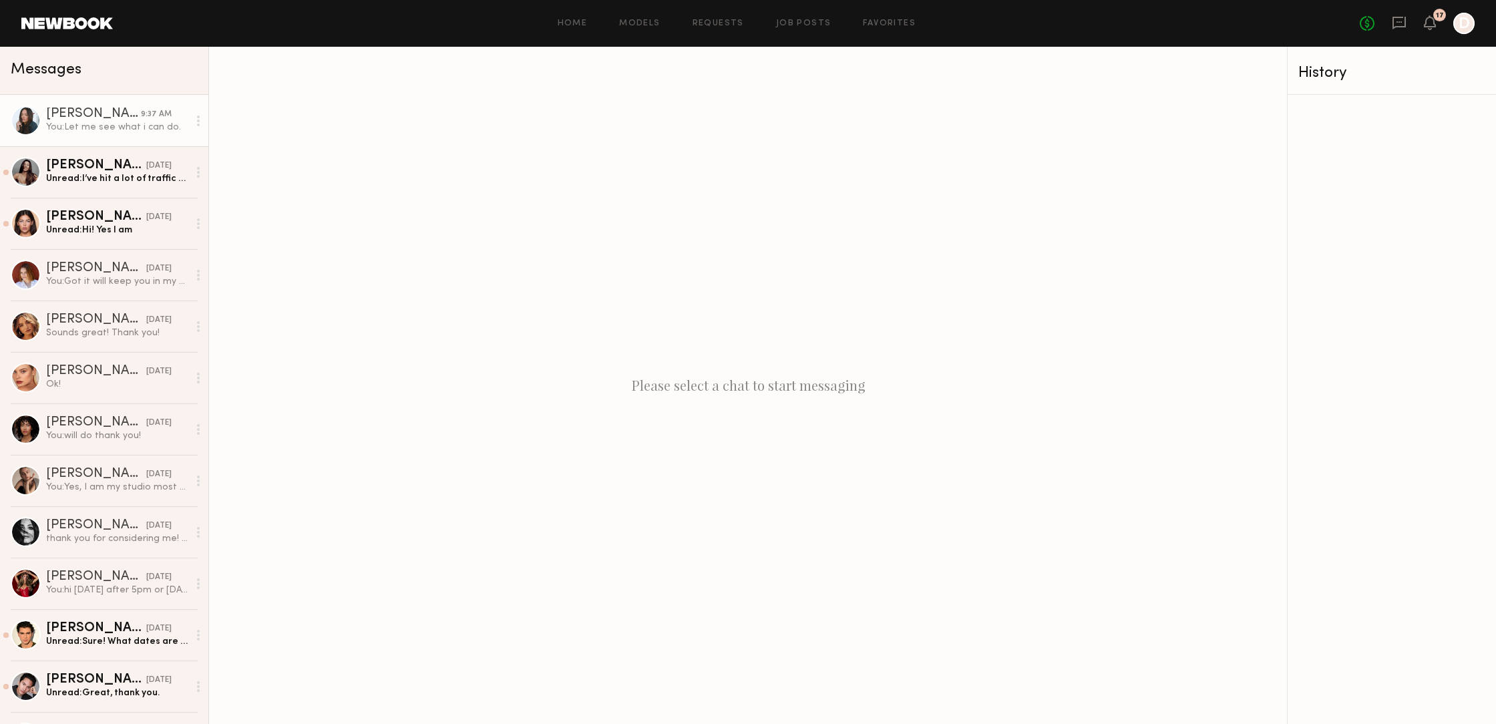  Describe the element at coordinates (1440, 15) in the screenshot. I see `div: 17` at that location.